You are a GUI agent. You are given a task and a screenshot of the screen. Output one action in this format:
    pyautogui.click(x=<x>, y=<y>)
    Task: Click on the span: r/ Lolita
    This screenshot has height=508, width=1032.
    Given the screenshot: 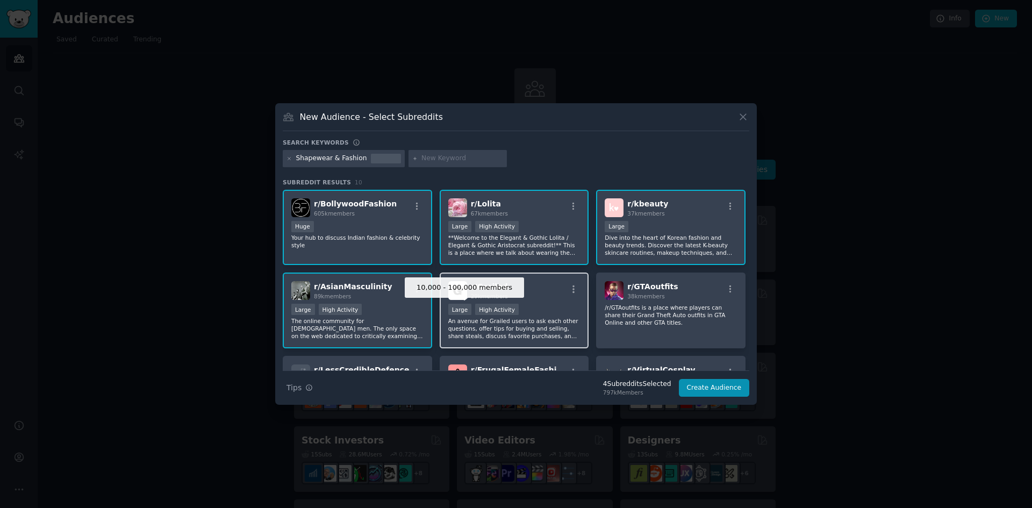 What is the action you would take?
    pyautogui.click(x=486, y=204)
    